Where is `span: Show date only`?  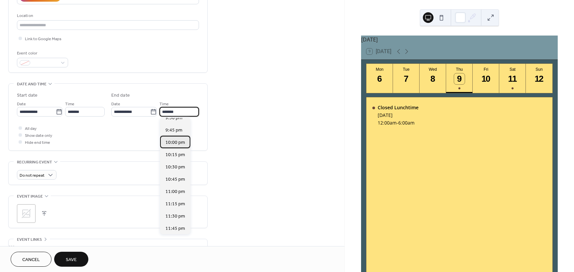
span: Show date only is located at coordinates (39, 136).